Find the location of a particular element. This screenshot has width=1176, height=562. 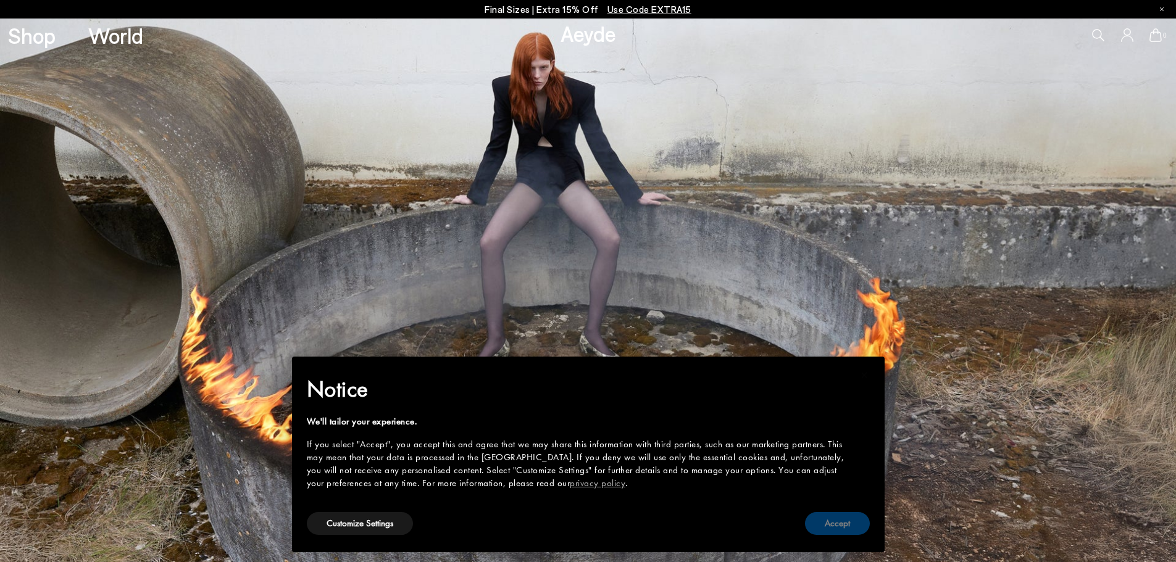

a: Aeyde is located at coordinates (588, 33).